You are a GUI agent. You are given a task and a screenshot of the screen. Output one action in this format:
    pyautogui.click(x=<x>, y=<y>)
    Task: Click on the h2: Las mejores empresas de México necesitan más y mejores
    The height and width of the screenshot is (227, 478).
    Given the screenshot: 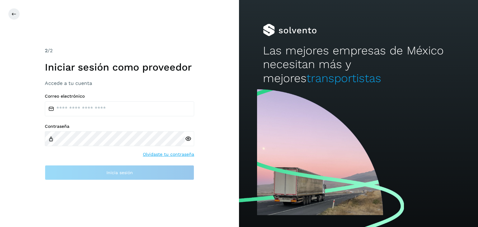 What is the action you would take?
    pyautogui.click(x=359, y=64)
    